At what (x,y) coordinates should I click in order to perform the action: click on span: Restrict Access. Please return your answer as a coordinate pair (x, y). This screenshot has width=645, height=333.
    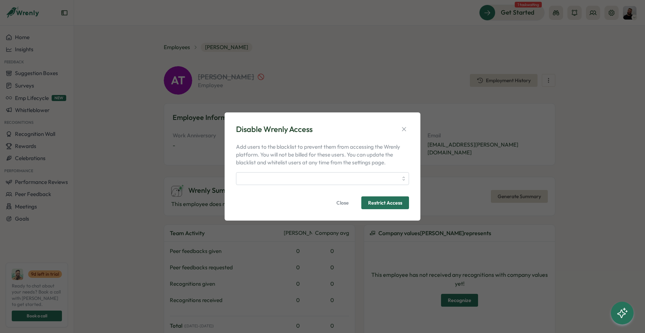
    Looking at the image, I should click on (385, 203).